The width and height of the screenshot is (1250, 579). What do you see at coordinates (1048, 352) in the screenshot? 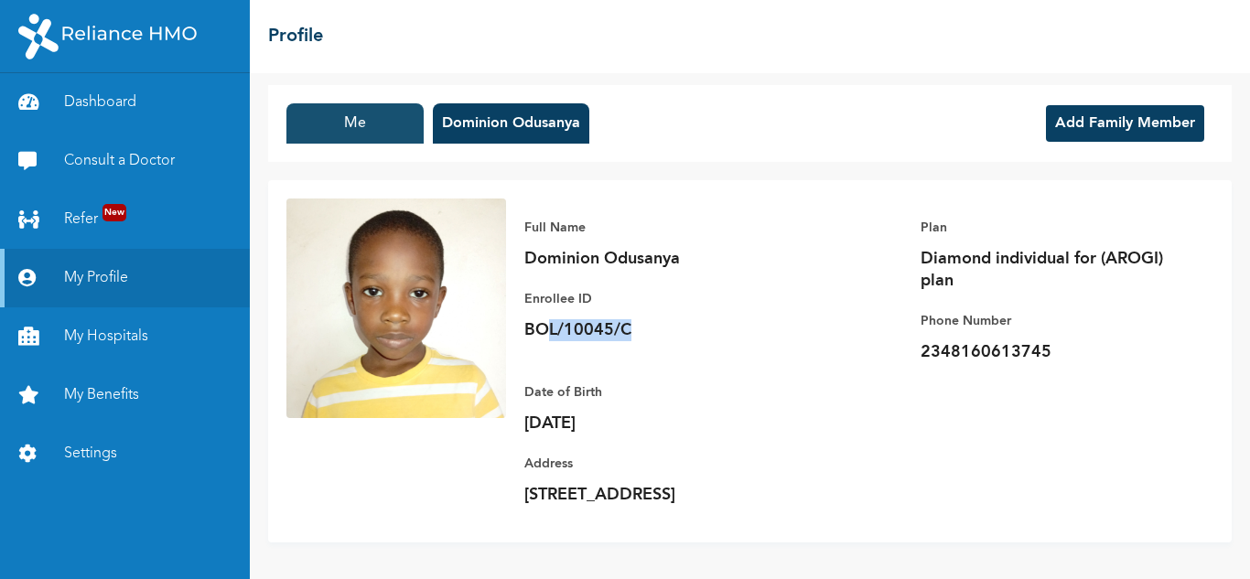
I see `p: 2348160613745` at bounding box center [1048, 352].